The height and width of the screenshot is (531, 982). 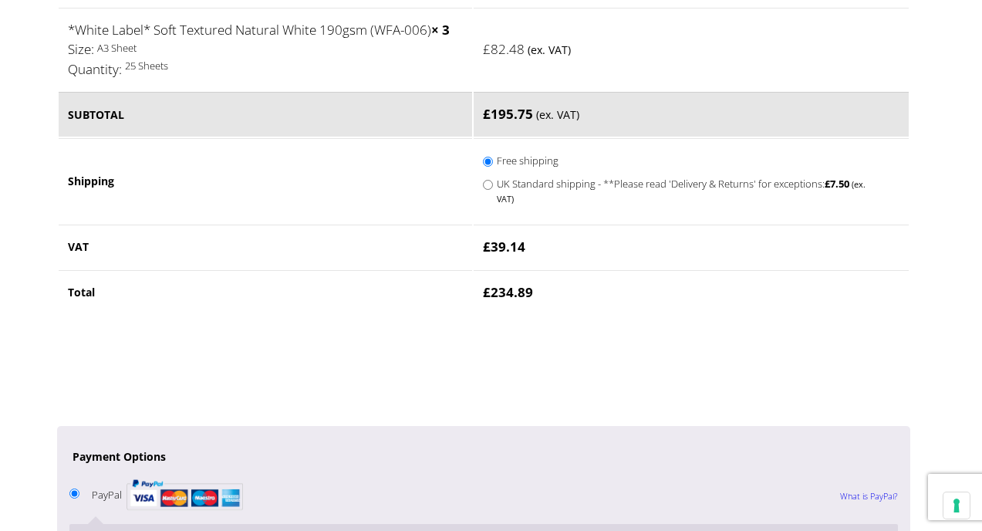 What do you see at coordinates (184, 494) in the screenshot?
I see `img: PayPal acceptance mark` at bounding box center [184, 494].